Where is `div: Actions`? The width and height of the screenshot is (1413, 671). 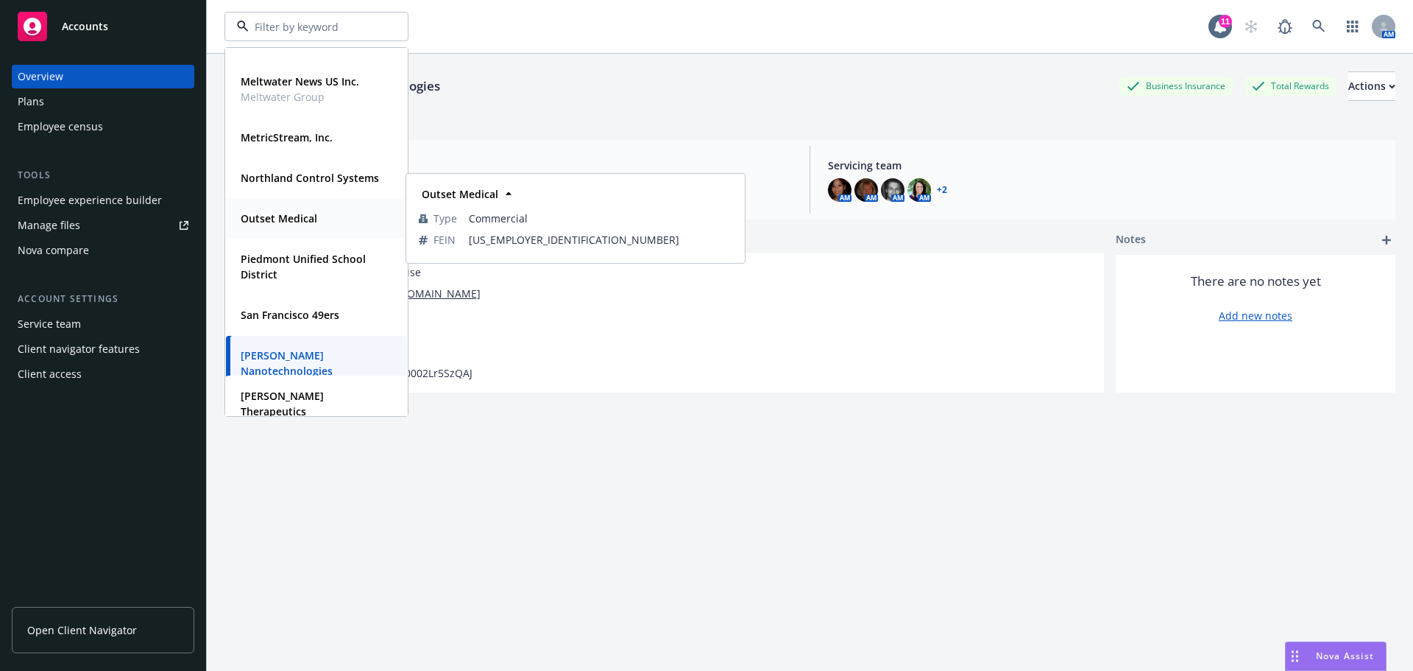 div: Actions is located at coordinates (1372, 86).